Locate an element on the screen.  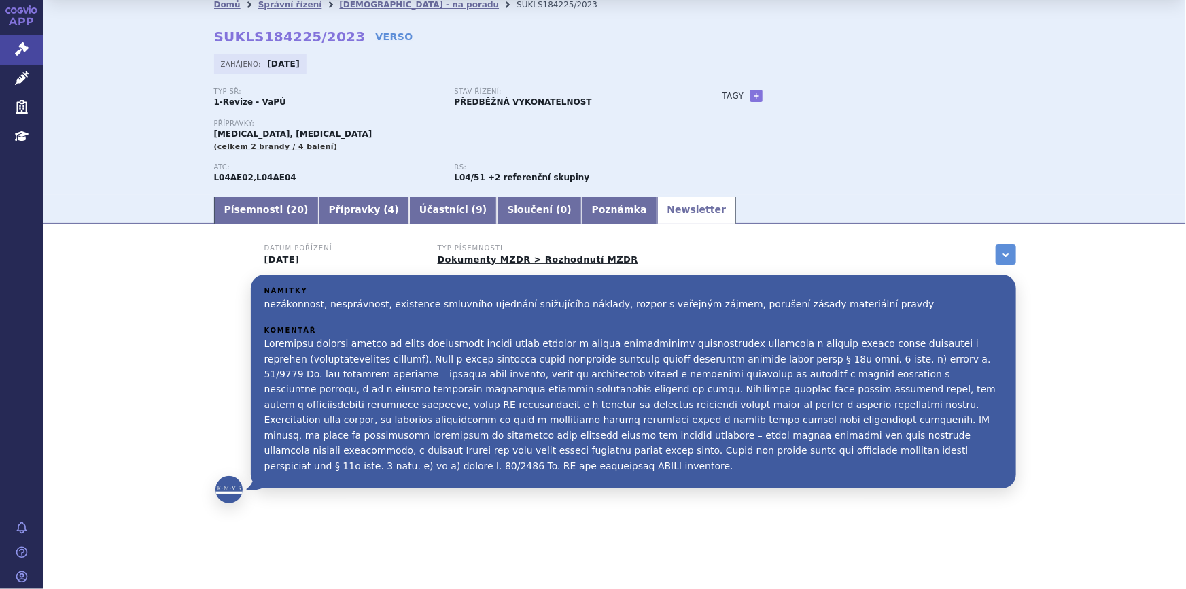
h3: Tagy is located at coordinates (733, 96).